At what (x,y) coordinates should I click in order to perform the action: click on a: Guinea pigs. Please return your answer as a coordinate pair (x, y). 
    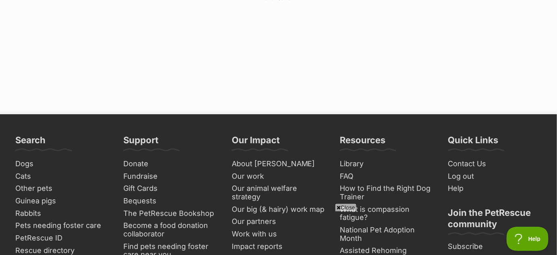
    Looking at the image, I should click on (62, 201).